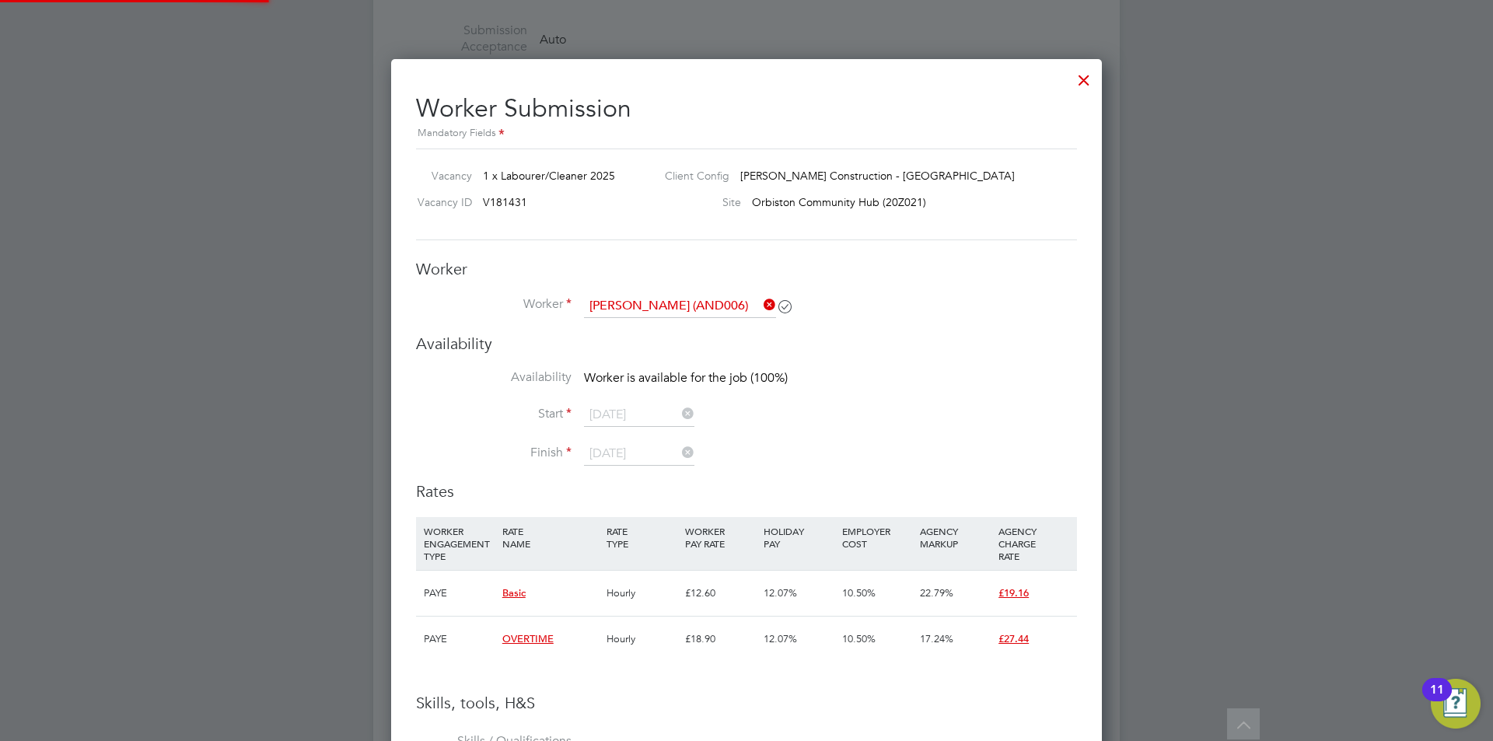 This screenshot has height=741, width=1493. Describe the element at coordinates (441, 202) in the screenshot. I see `label: Vacancy ID` at that location.